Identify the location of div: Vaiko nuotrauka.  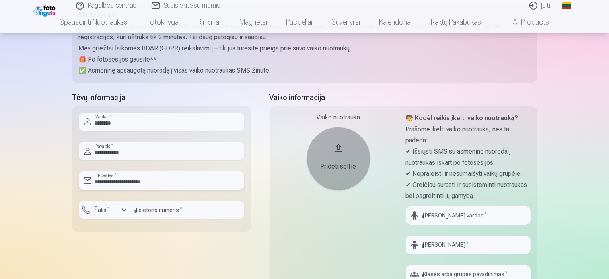
(338, 118).